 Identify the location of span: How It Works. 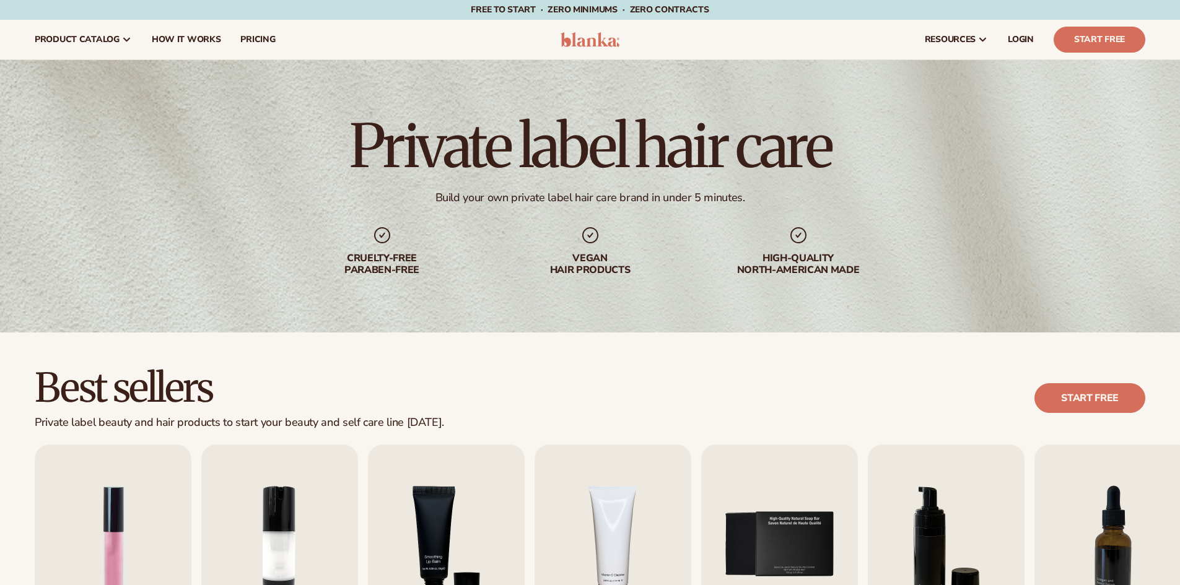
(186, 40).